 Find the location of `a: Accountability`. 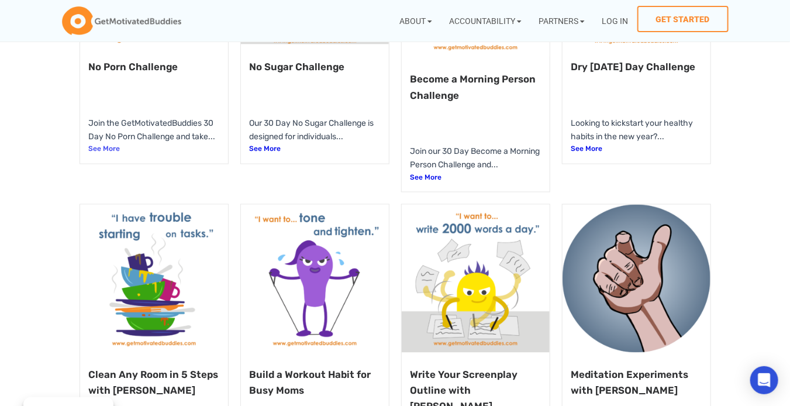

a: Accountability is located at coordinates (486, 20).